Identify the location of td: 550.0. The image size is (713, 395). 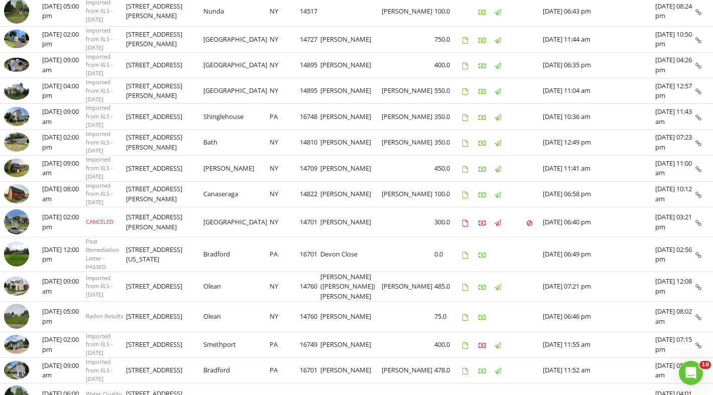
(448, 90).